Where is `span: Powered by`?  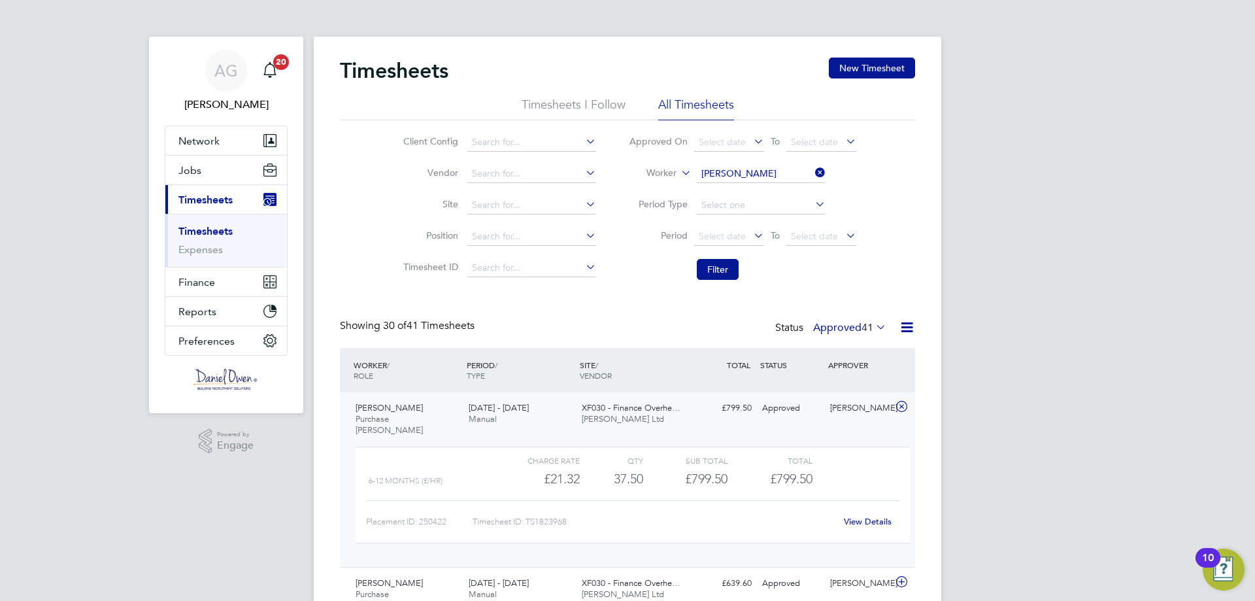
span: Powered by is located at coordinates (235, 434).